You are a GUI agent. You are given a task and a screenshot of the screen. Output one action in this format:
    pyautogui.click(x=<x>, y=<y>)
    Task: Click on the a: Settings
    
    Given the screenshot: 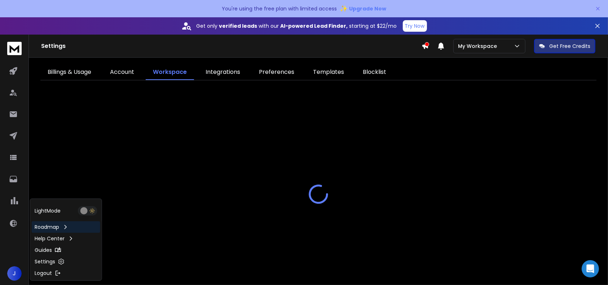 What is the action you would take?
    pyautogui.click(x=66, y=262)
    